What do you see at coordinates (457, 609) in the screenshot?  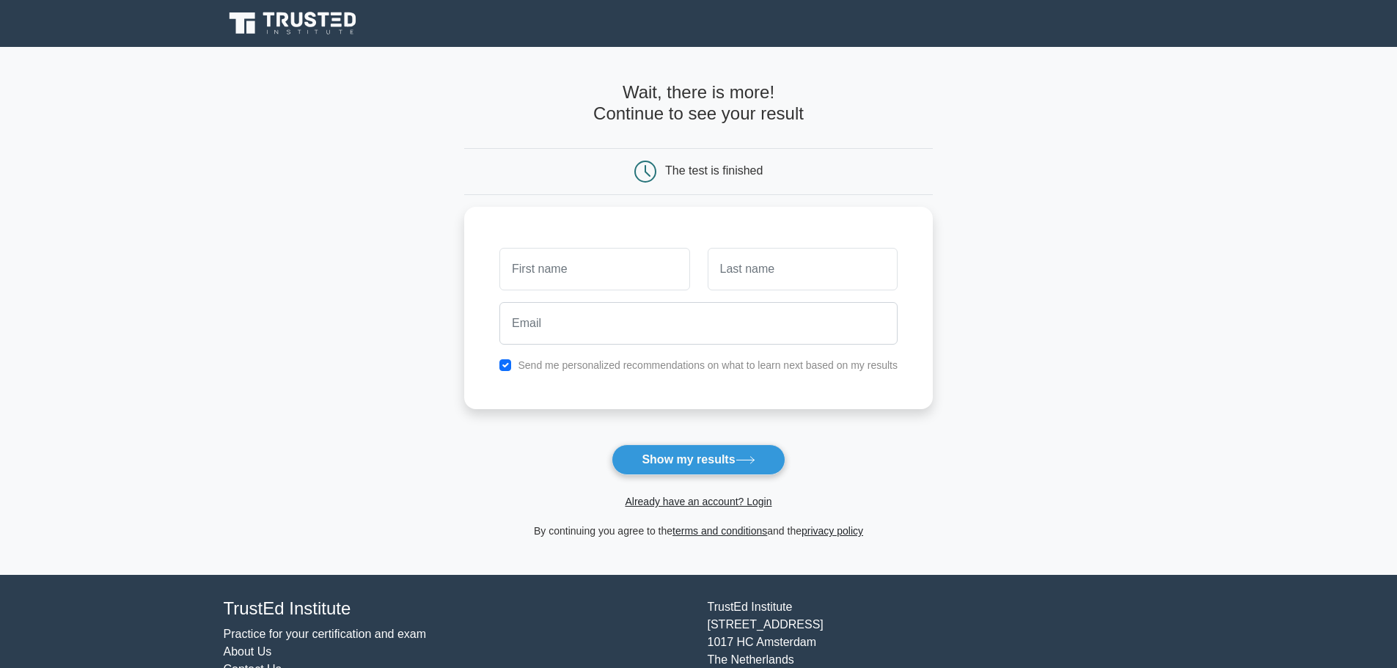 I see `h4: TrustEd Institute` at bounding box center [457, 609].